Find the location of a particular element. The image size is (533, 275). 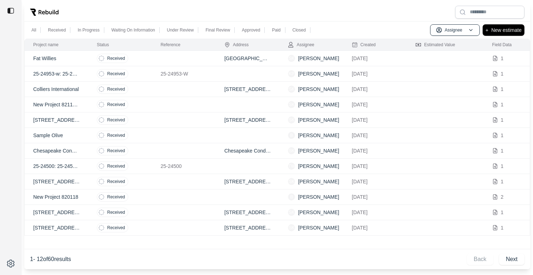

p: New estimate is located at coordinates (506, 30).